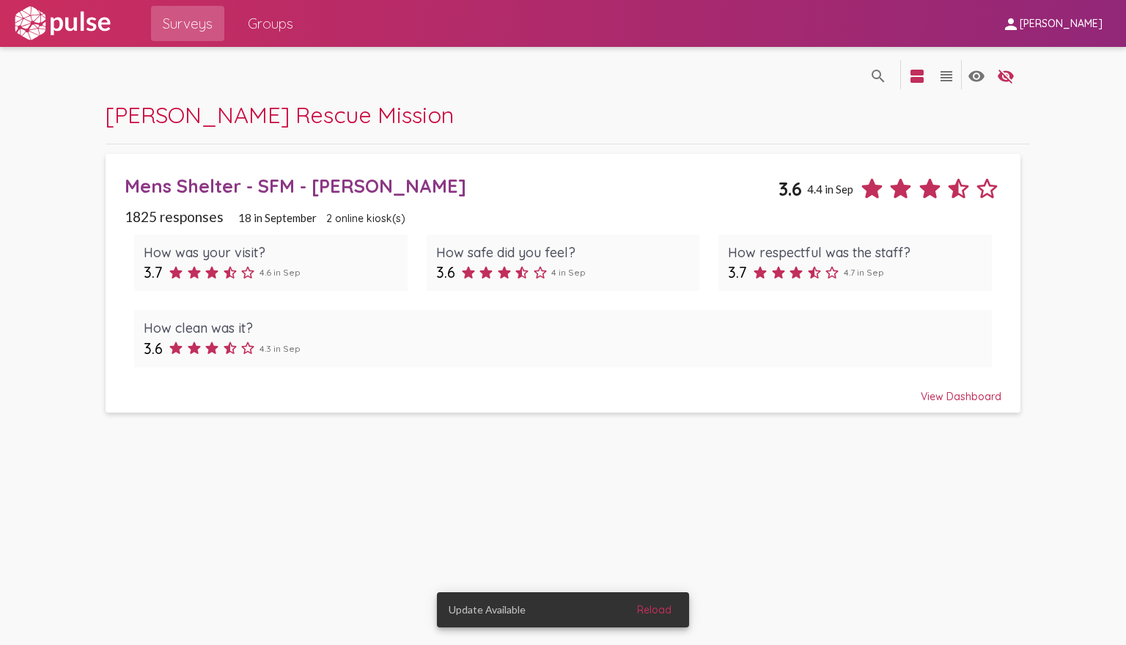 Image resolution: width=1126 pixels, height=645 pixels. I want to click on div: How was your visit?, so click(270, 252).